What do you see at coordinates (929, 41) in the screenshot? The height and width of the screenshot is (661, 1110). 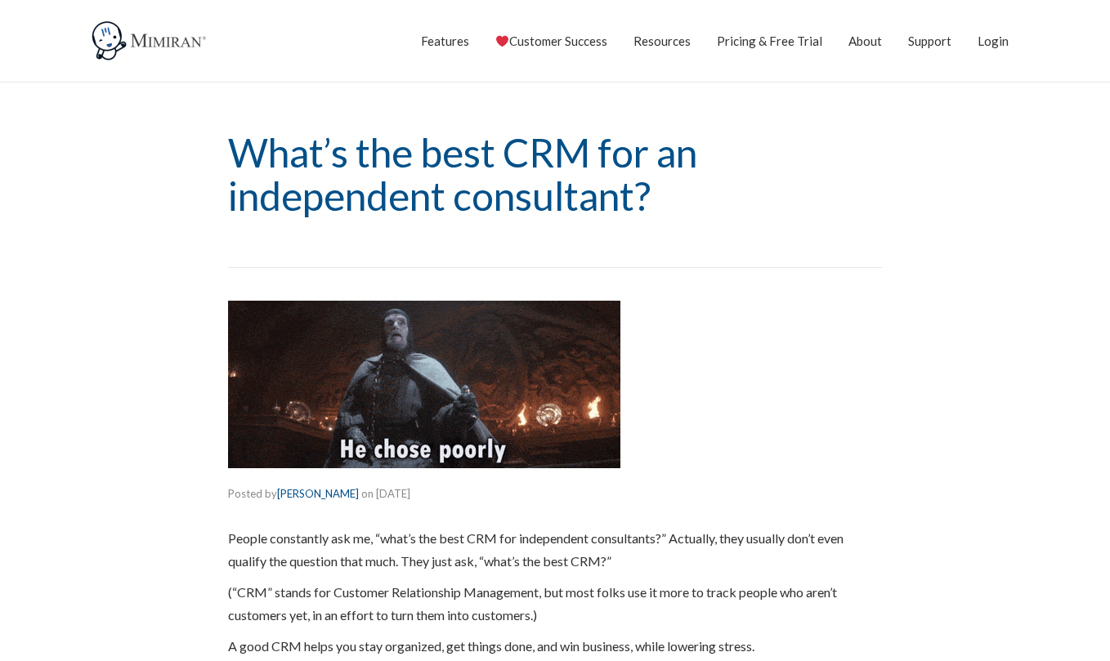 I see `a: Support` at bounding box center [929, 41].